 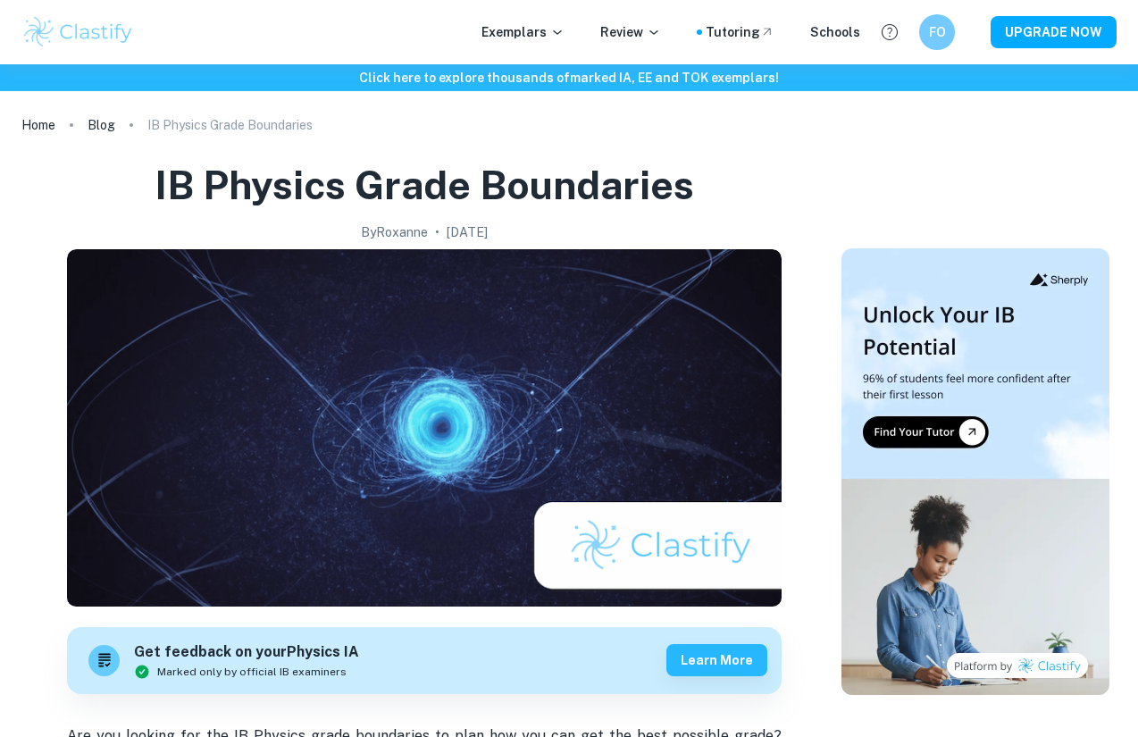 What do you see at coordinates (101, 125) in the screenshot?
I see `a: Blog` at bounding box center [101, 125].